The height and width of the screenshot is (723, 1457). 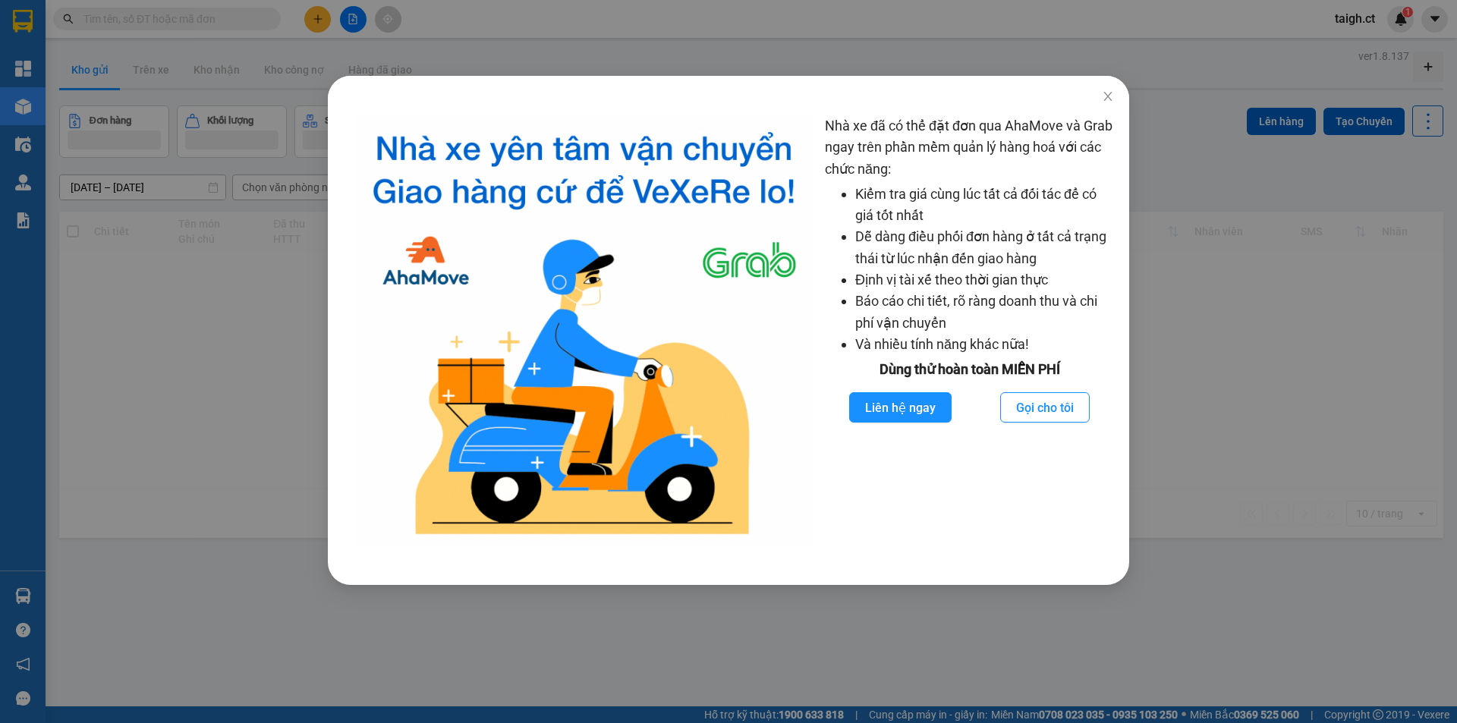 I want to click on button: Liên hệ ngay, so click(x=900, y=407).